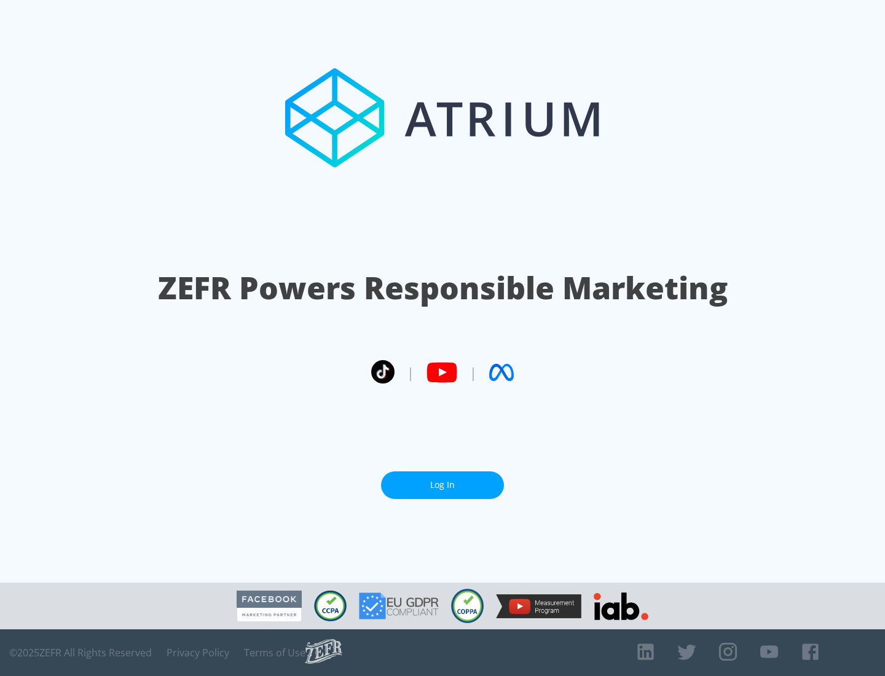 The image size is (885, 676). I want to click on span: © 2025 ZEFR All Rights Reserved, so click(81, 653).